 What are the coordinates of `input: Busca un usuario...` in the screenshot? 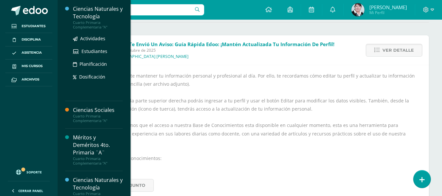 It's located at (133, 10).